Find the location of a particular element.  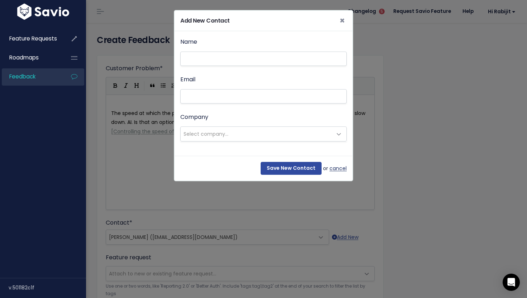

a: Roadmaps is located at coordinates (30, 58).